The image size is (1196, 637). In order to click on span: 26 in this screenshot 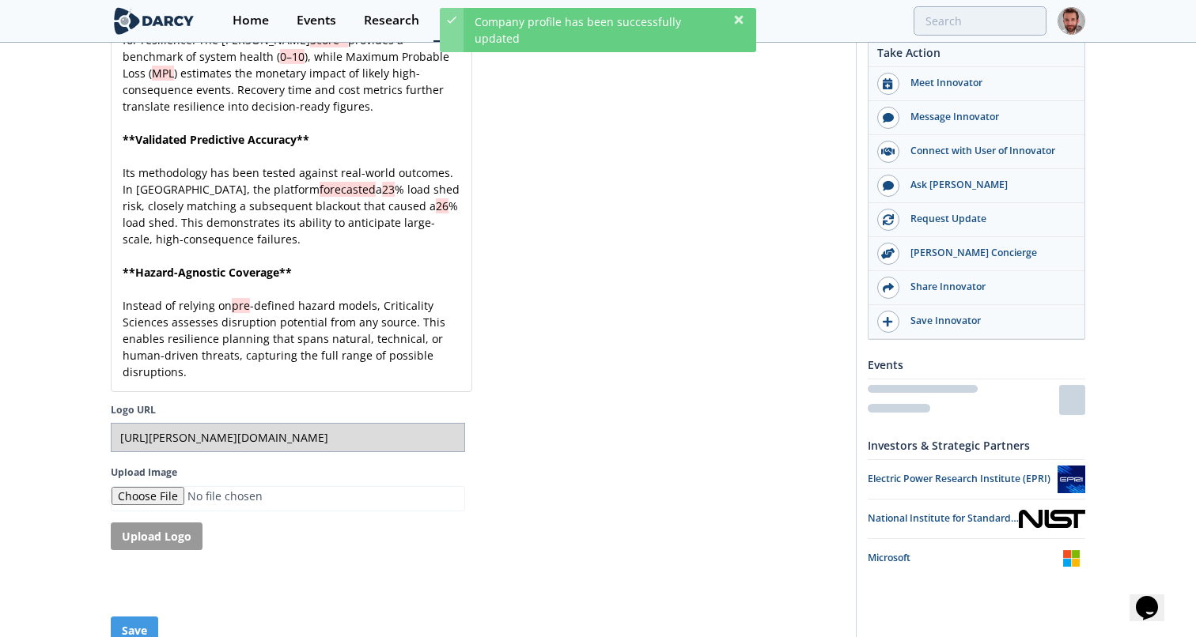, I will do `click(442, 206)`.